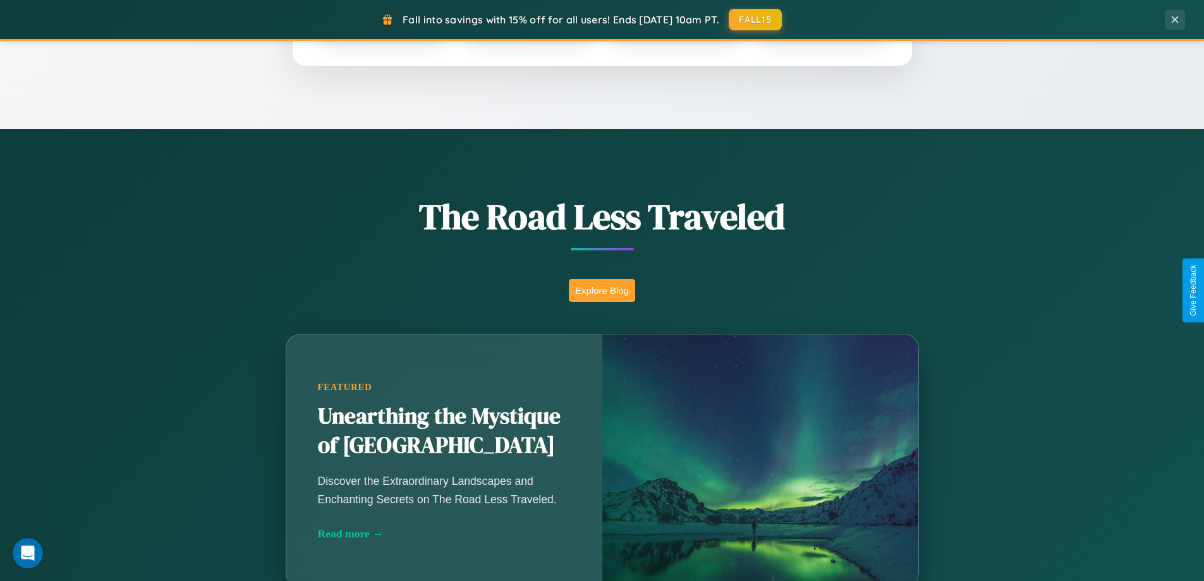 The image size is (1204, 581). What do you see at coordinates (1193, 290) in the screenshot?
I see `div: Give Feedback` at bounding box center [1193, 290].